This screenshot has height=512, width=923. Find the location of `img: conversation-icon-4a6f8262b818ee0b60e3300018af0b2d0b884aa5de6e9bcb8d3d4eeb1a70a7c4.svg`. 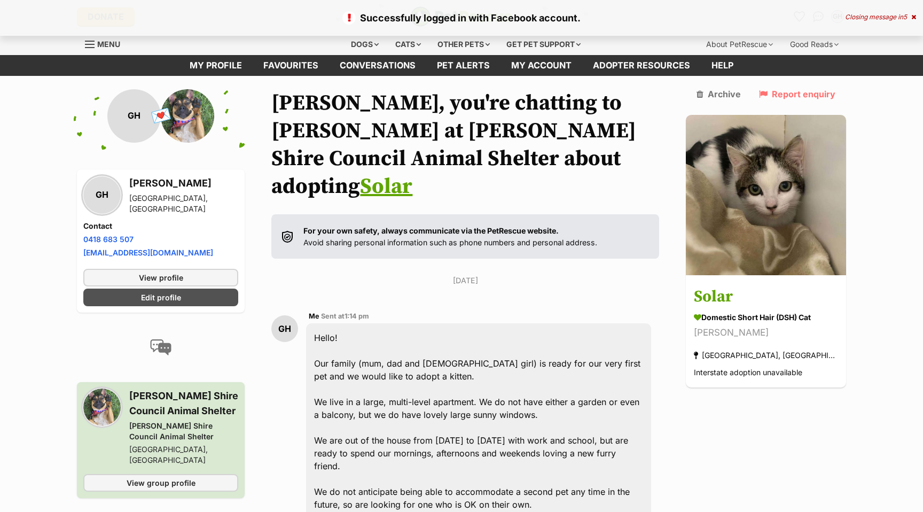

img: conversation-icon-4a6f8262b818ee0b60e3300018af0b2d0b884aa5de6e9bcb8d3d4eeb1a70a7c4.svg is located at coordinates (161, 347).